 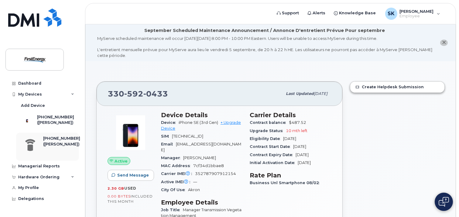 What do you see at coordinates (208, 165) in the screenshot?
I see `span: 7cf34d1bbae8` at bounding box center [208, 165].